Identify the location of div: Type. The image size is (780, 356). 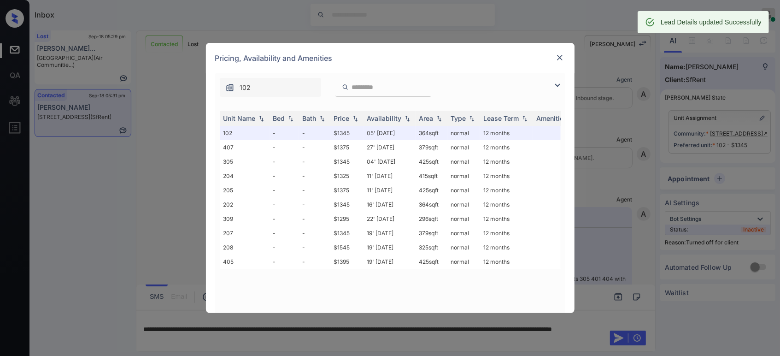
(459, 118).